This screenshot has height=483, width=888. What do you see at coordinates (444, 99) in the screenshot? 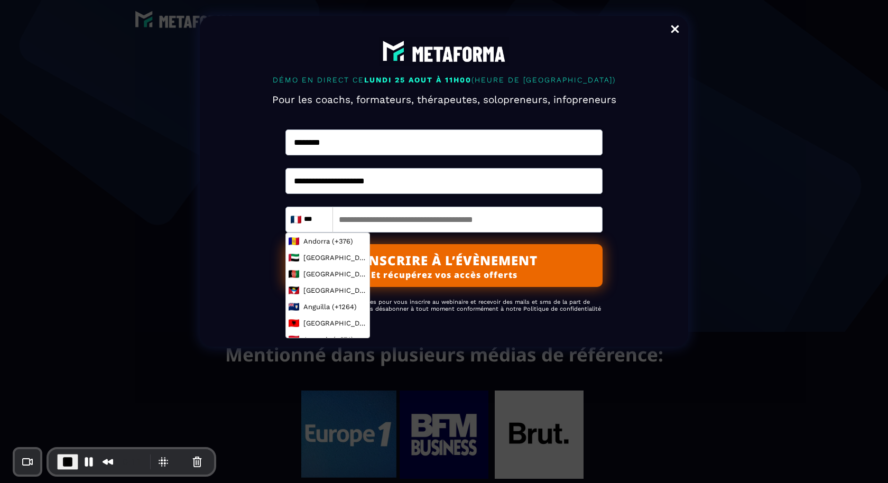
I see `h2: Pour les coachs, formateurs, thérapeutes, solopreneurs, infopreneurs` at bounding box center [444, 99].